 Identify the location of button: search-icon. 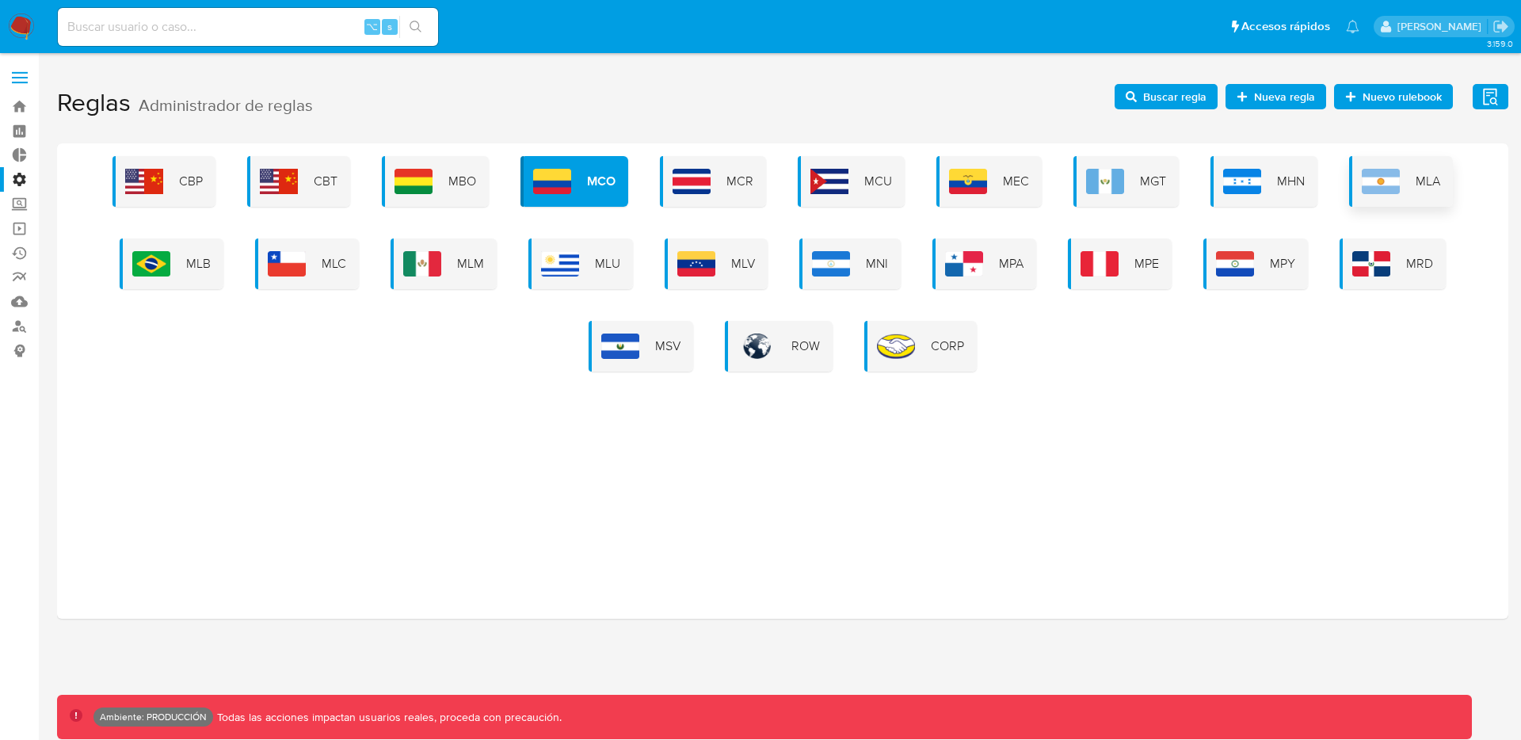
(415, 27).